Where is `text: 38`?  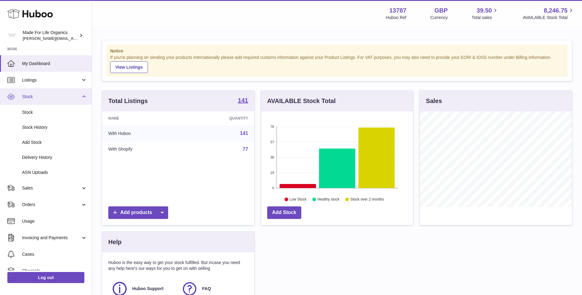 text: 38 is located at coordinates (272, 157).